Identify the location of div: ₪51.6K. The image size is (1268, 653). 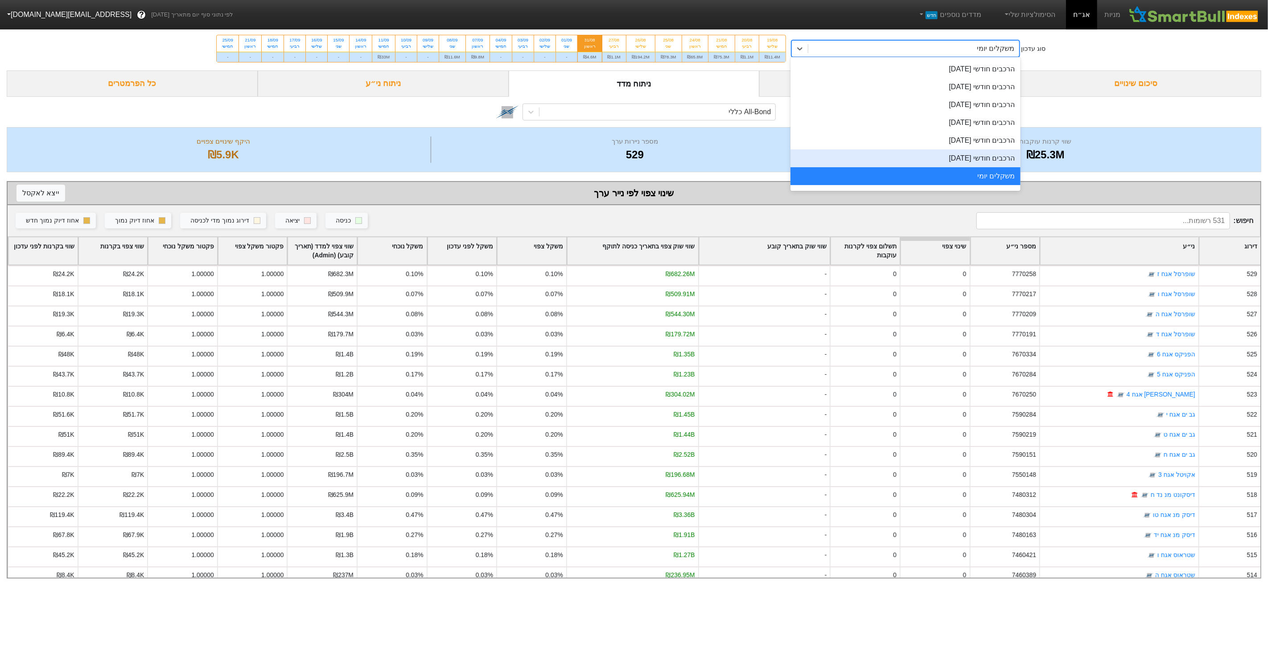
(63, 414).